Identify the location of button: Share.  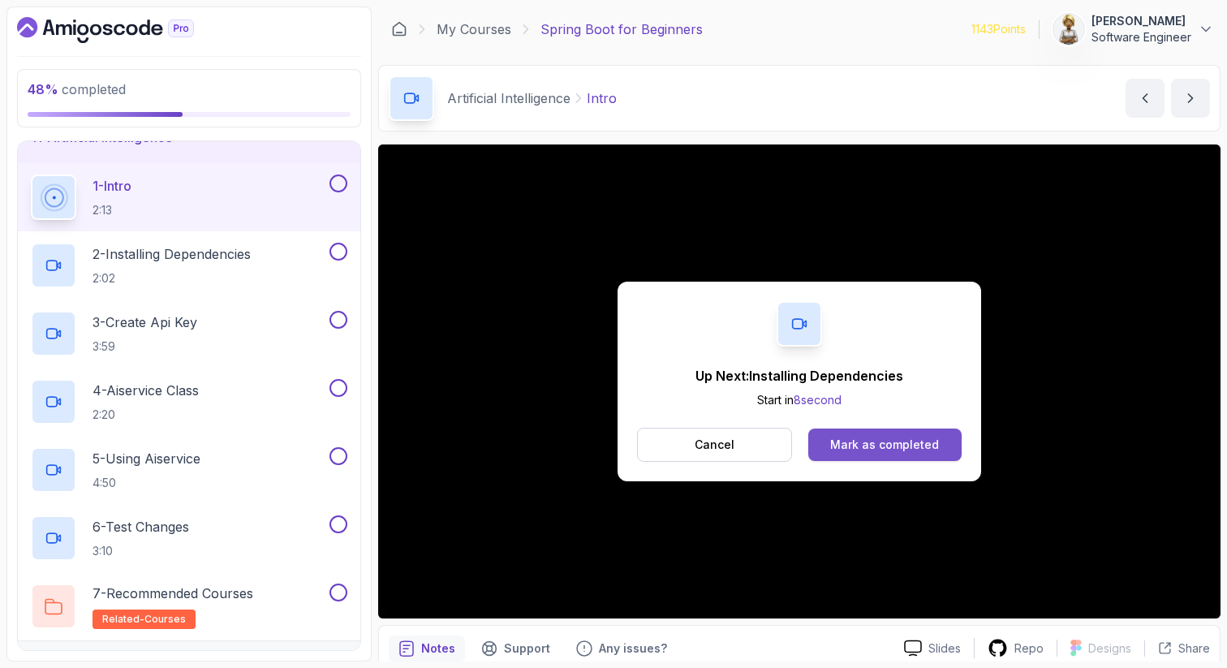
(1177, 649).